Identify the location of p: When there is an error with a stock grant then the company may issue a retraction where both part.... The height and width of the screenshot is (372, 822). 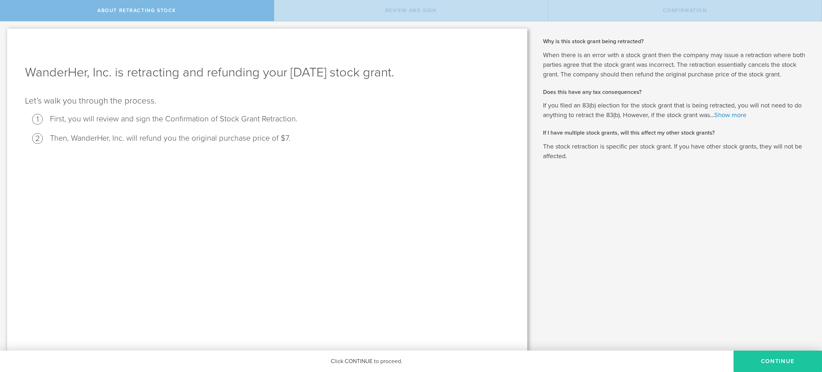
(678, 65).